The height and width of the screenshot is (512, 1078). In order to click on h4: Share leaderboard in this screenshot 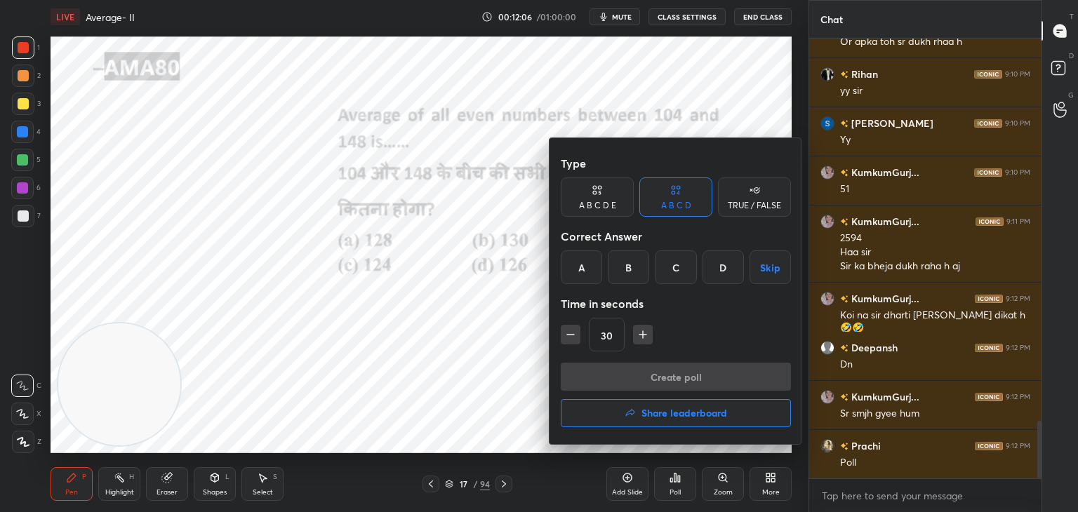, I will do `click(684, 413)`.